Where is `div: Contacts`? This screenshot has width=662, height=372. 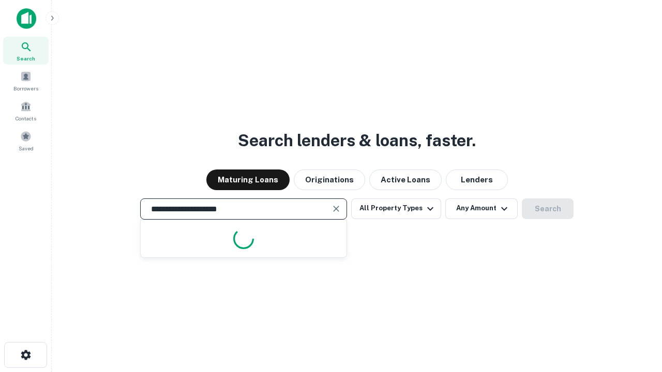 div: Contacts is located at coordinates (26, 111).